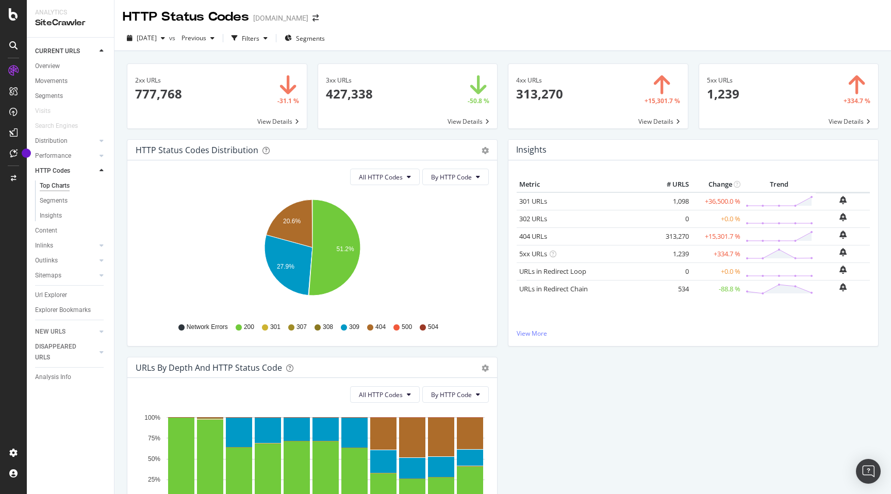 This screenshot has width=891, height=494. What do you see at coordinates (65, 275) in the screenshot?
I see `a: Sitemaps` at bounding box center [65, 275].